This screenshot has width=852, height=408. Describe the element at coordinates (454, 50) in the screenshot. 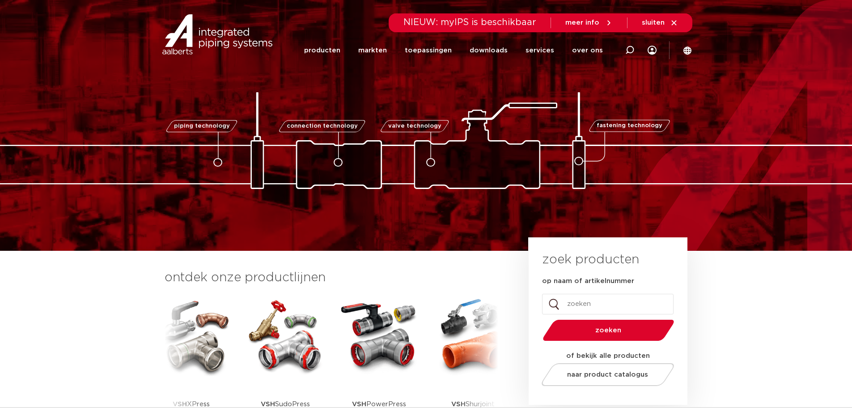

I see `nav: Menu` at that location.